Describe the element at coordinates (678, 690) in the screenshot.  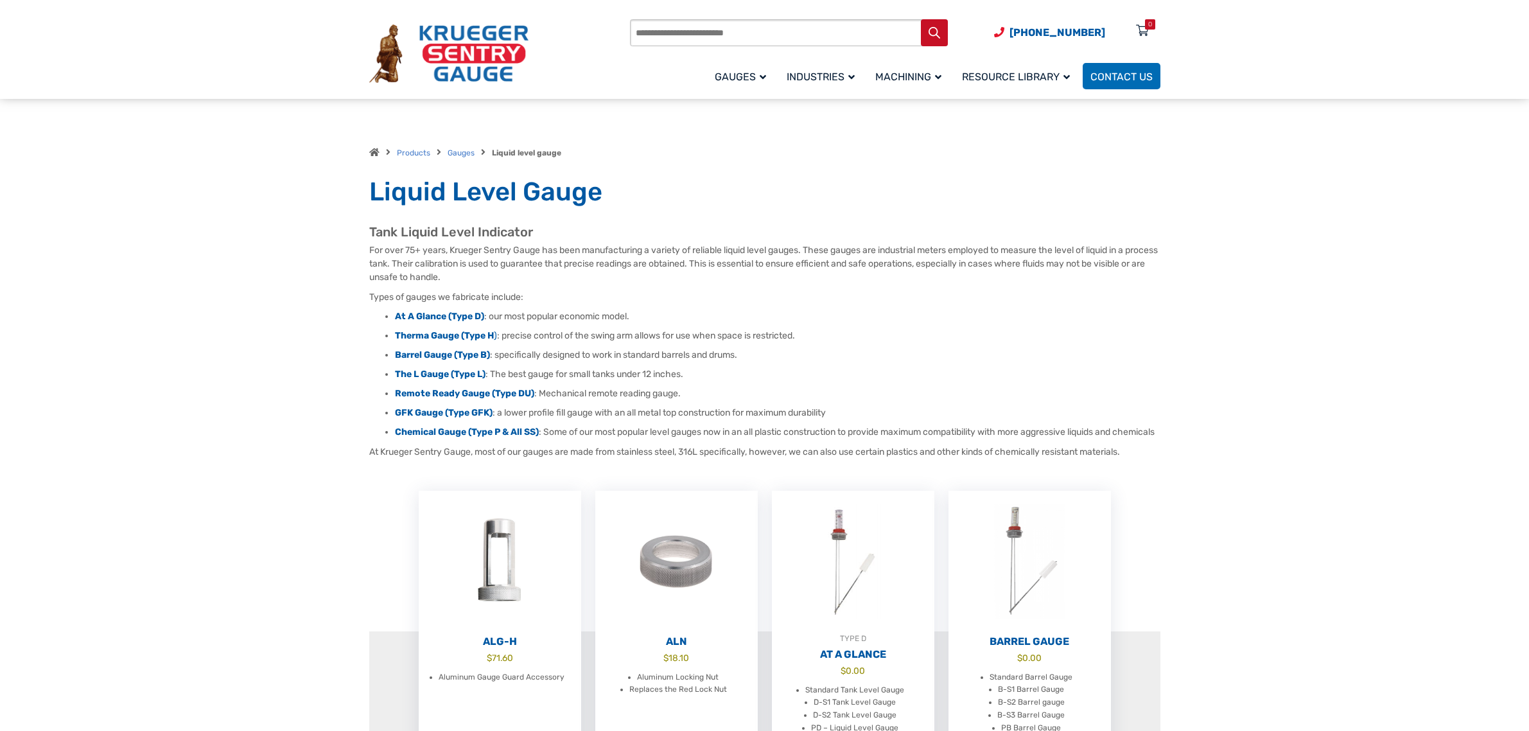
I see `li: Replaces the Red Lock Nut` at that location.